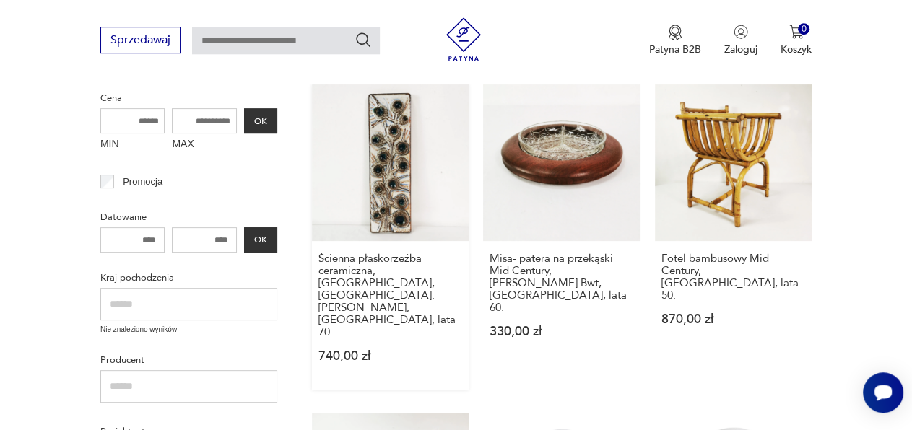  I want to click on button: 0Koszyk, so click(796, 40).